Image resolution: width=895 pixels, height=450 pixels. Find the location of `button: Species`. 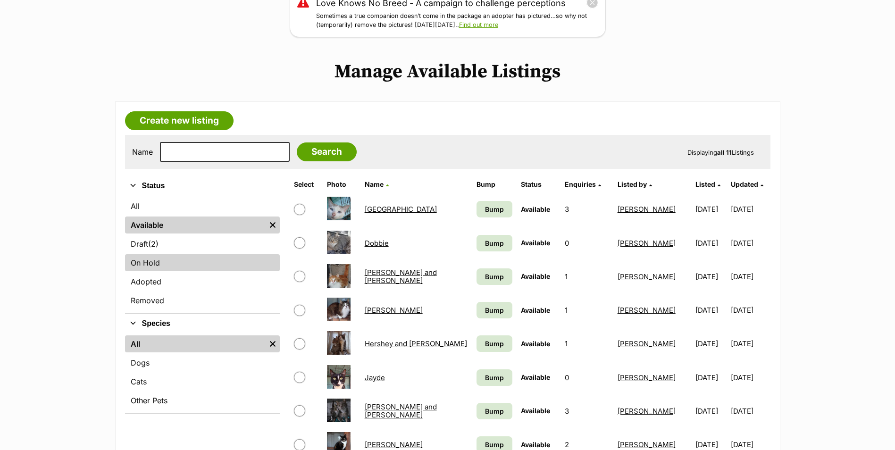

button: Species is located at coordinates (202, 324).